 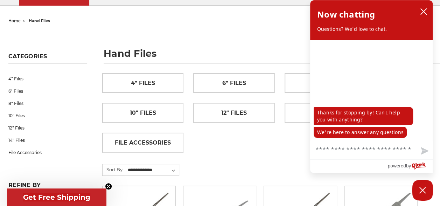 I want to click on span: home, so click(x=14, y=21).